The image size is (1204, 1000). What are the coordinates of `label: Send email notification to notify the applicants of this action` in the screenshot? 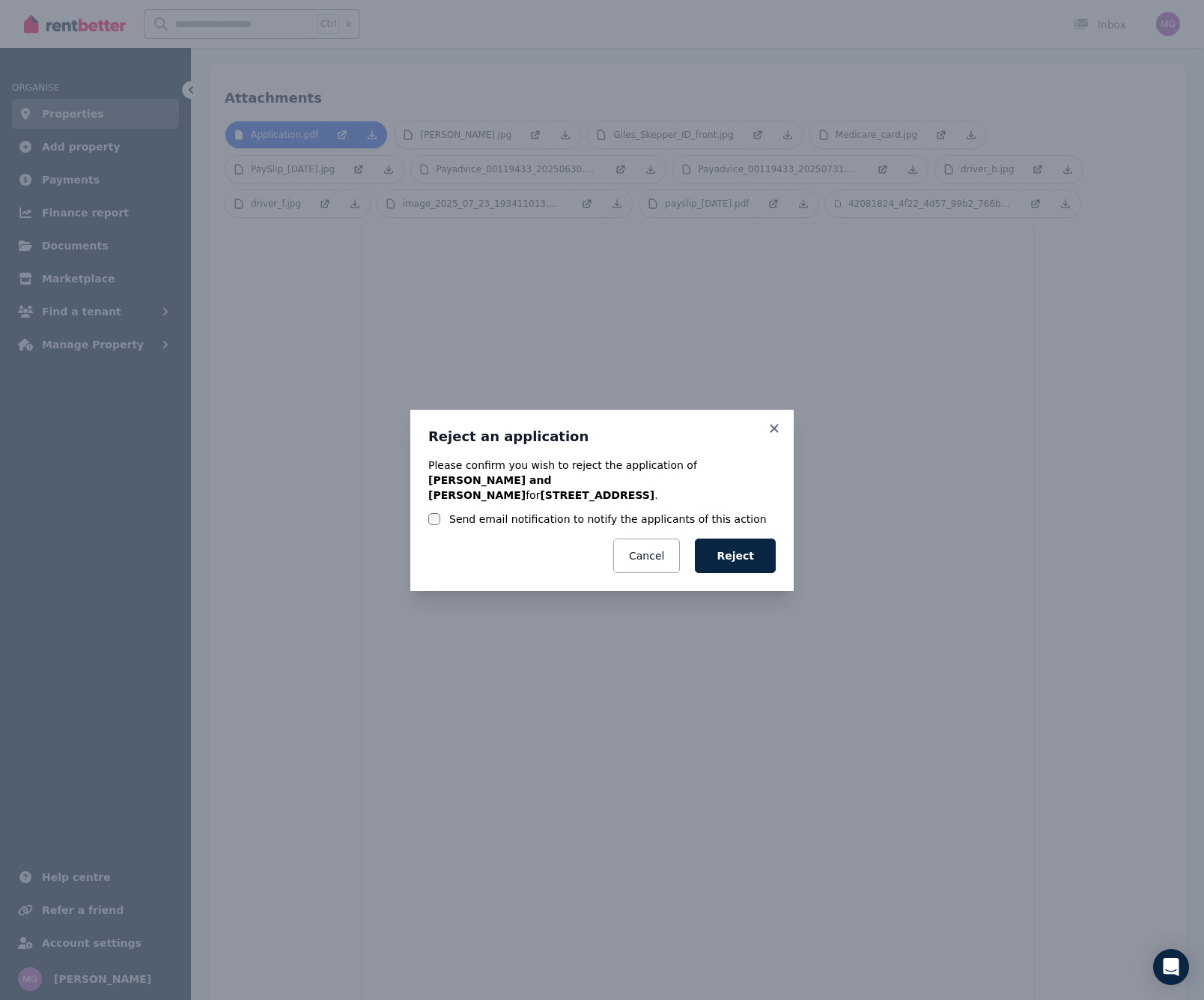 It's located at (608, 519).